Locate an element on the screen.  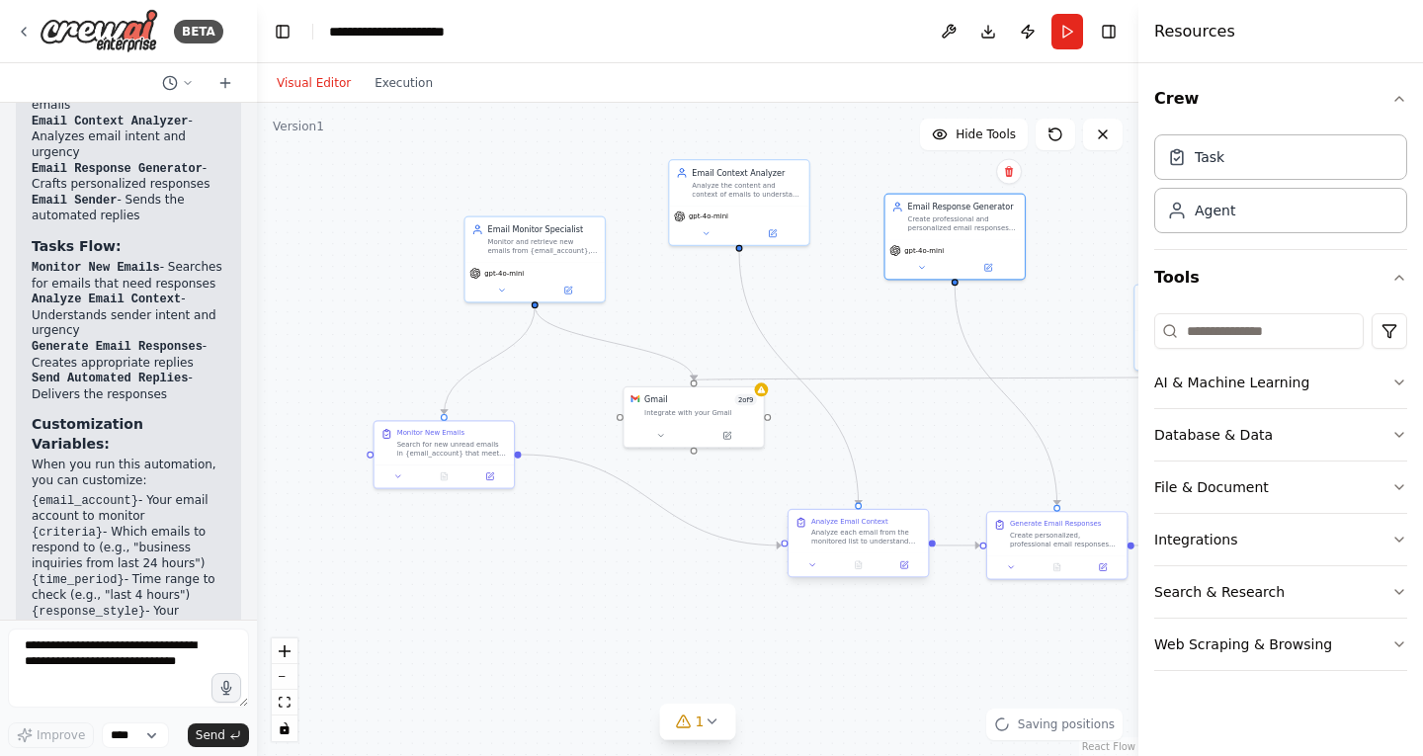
code: {email_account} is located at coordinates (85, 501).